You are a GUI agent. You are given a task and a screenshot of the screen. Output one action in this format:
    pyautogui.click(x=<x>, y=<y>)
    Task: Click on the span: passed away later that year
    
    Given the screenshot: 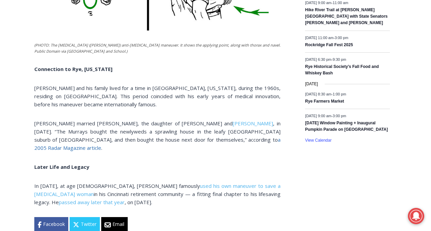 What is the action you would take?
    pyautogui.click(x=92, y=202)
    